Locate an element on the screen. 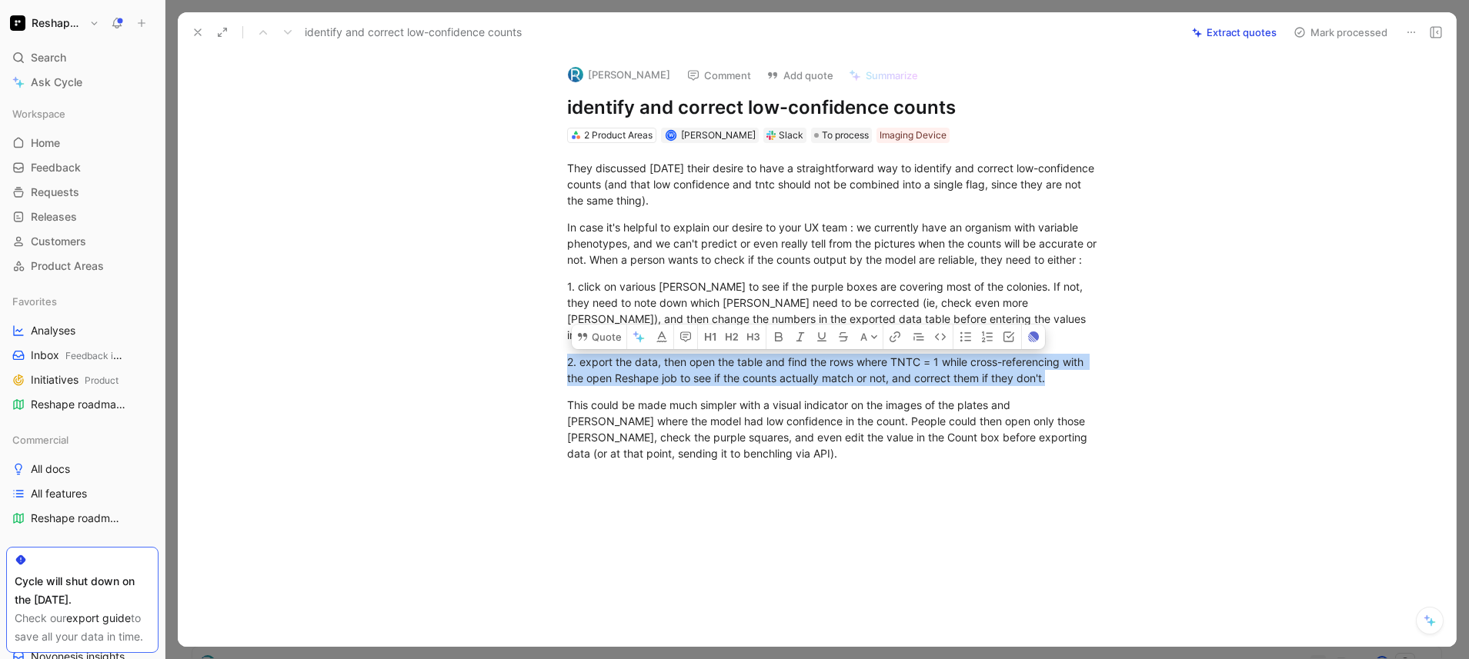  span: identify and correct low-confidence counts is located at coordinates (413, 32).